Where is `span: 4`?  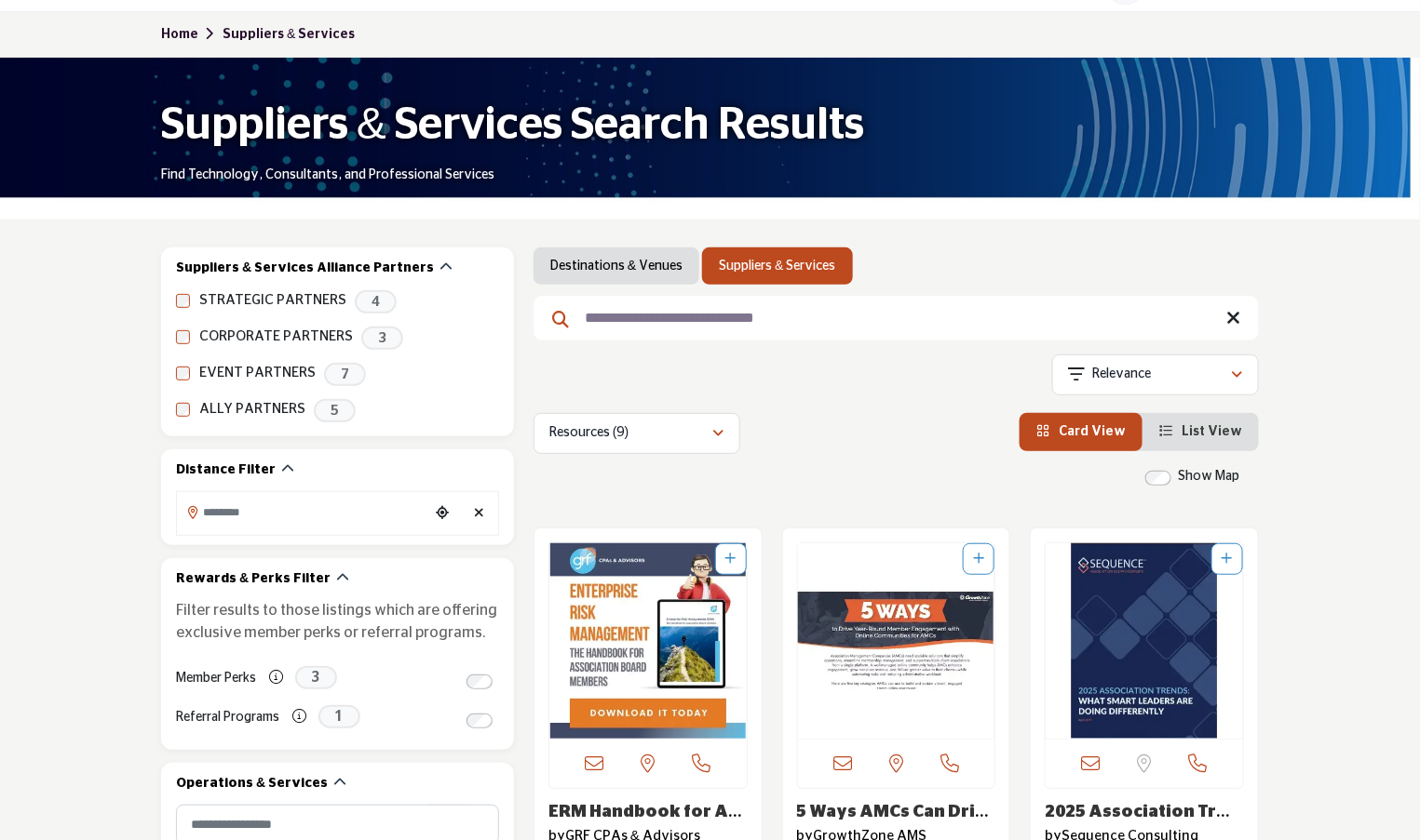 span: 4 is located at coordinates (375, 302).